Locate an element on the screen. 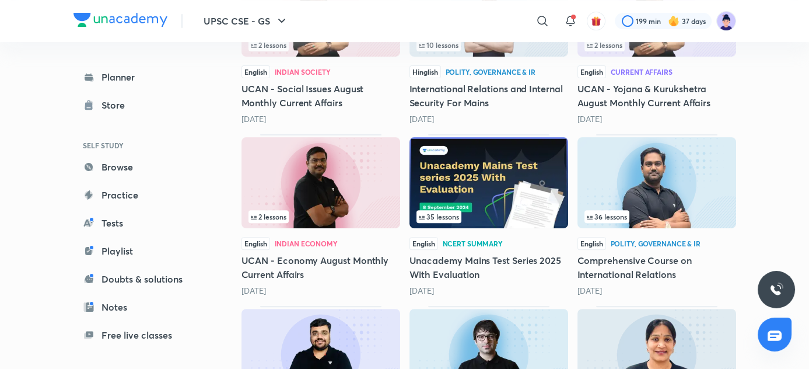 Image resolution: width=809 pixels, height=369 pixels. img: streak is located at coordinates (674, 21).